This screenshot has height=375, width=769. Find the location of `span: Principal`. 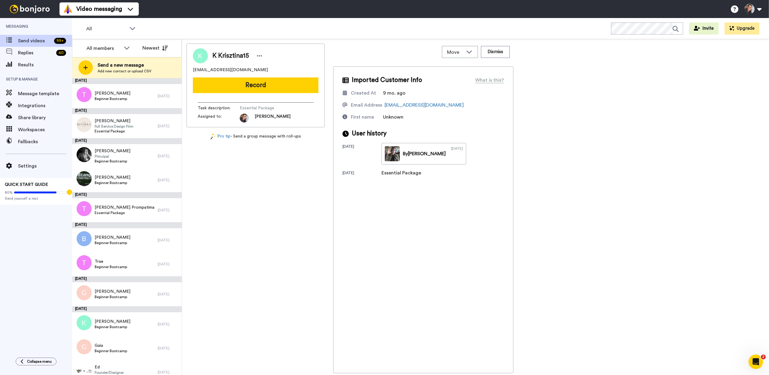

span: Principal is located at coordinates (112, 156).